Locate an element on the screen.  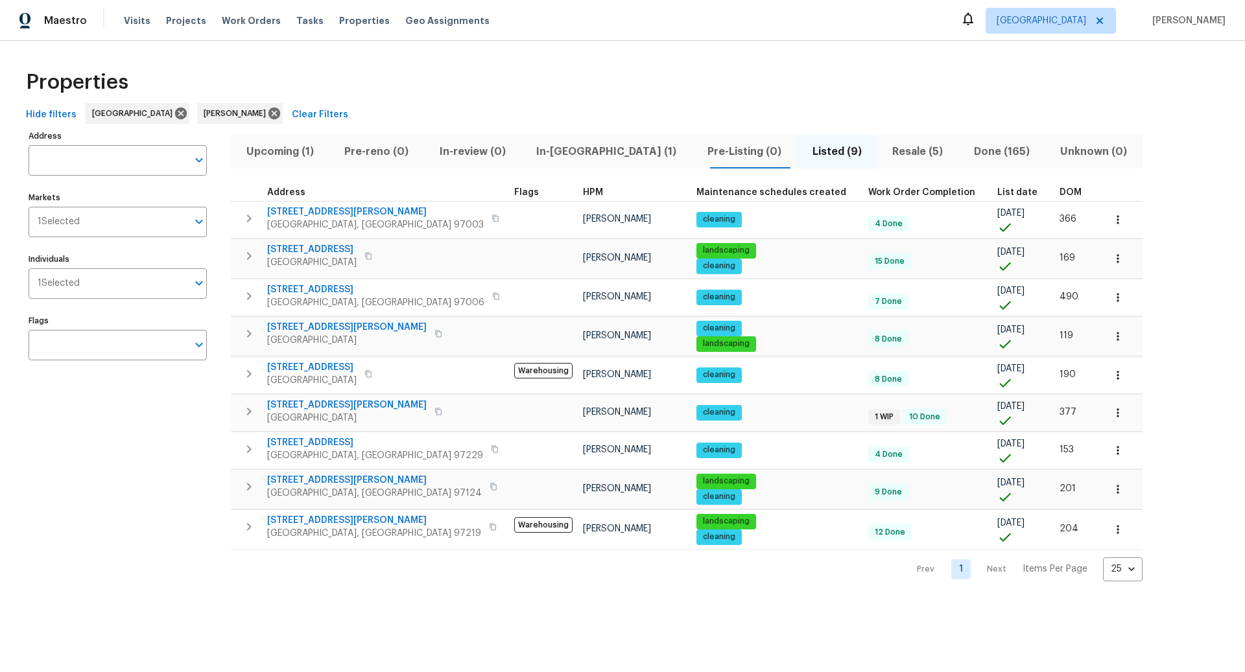
span: 1 WIP is located at coordinates (884, 417).